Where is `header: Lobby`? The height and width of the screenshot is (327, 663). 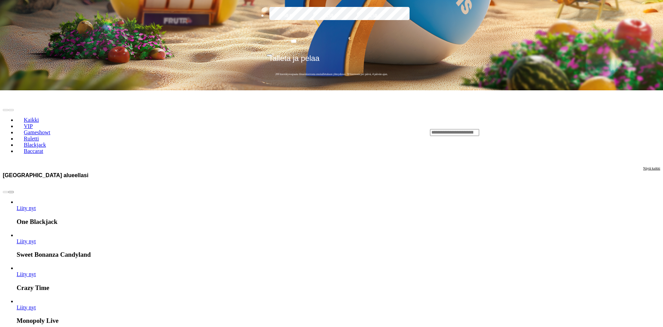
header: Lobby is located at coordinates (331, 133).